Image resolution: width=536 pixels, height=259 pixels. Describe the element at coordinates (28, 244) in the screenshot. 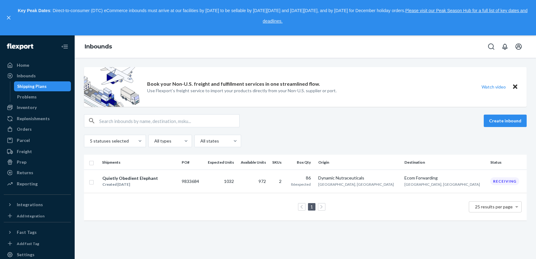

I see `div: Add Fast Tag` at that location.